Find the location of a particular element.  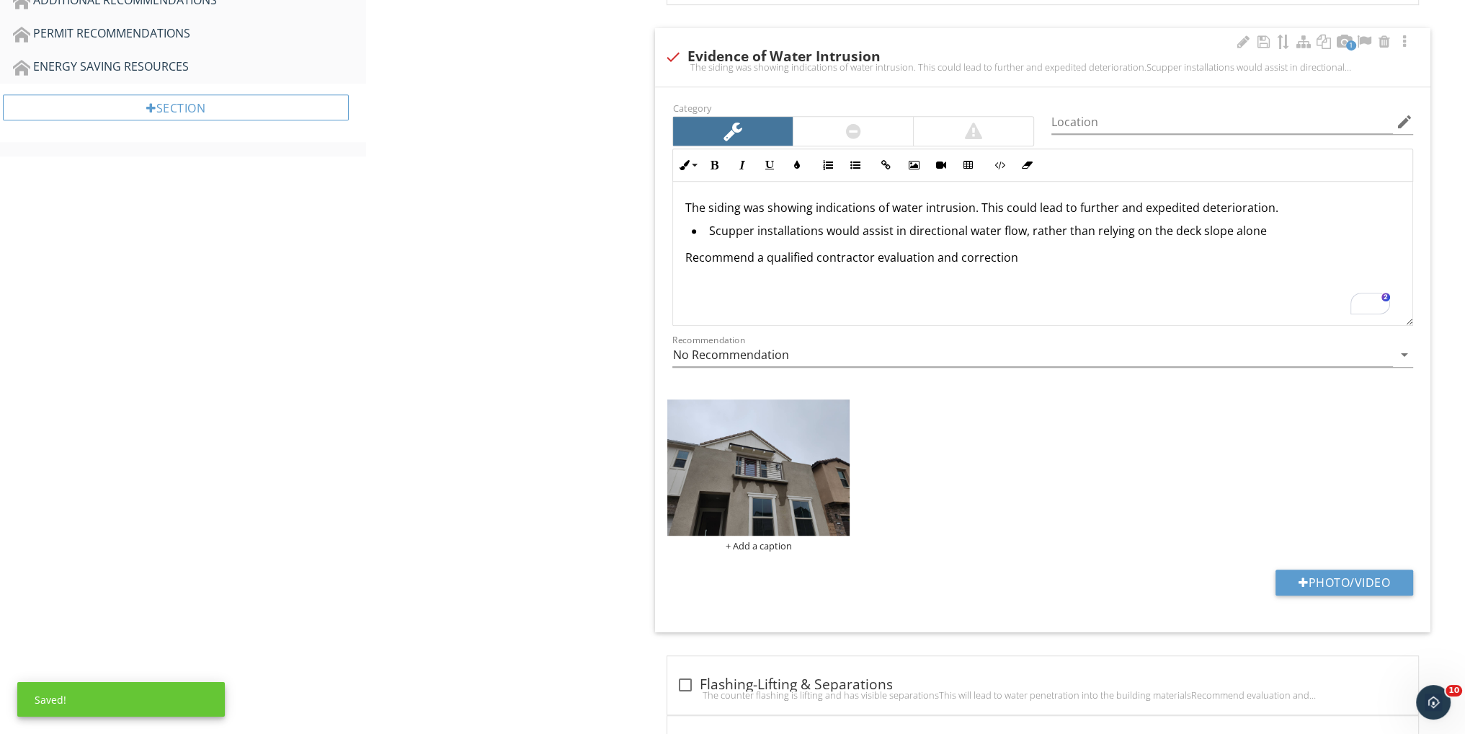

i: edit is located at coordinates (1405, 122).